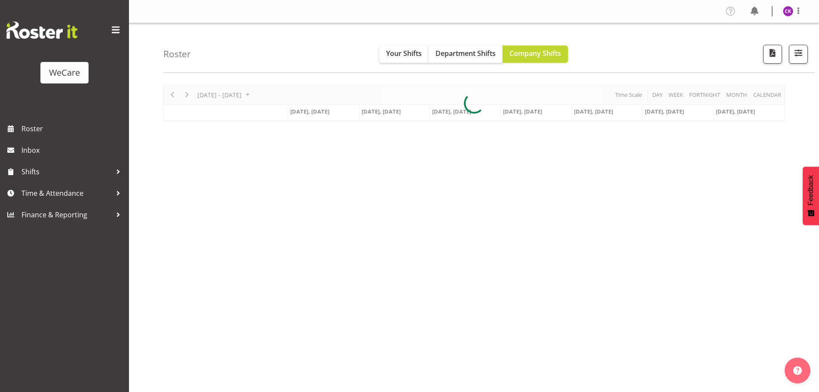 Image resolution: width=819 pixels, height=392 pixels. Describe the element at coordinates (811, 196) in the screenshot. I see `button: Feedback - Show survey` at that location.